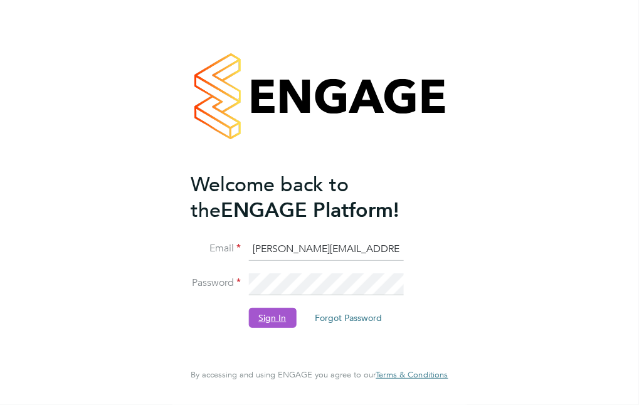 The width and height of the screenshot is (639, 405). I want to click on span: Terms & Conditions, so click(411, 374).